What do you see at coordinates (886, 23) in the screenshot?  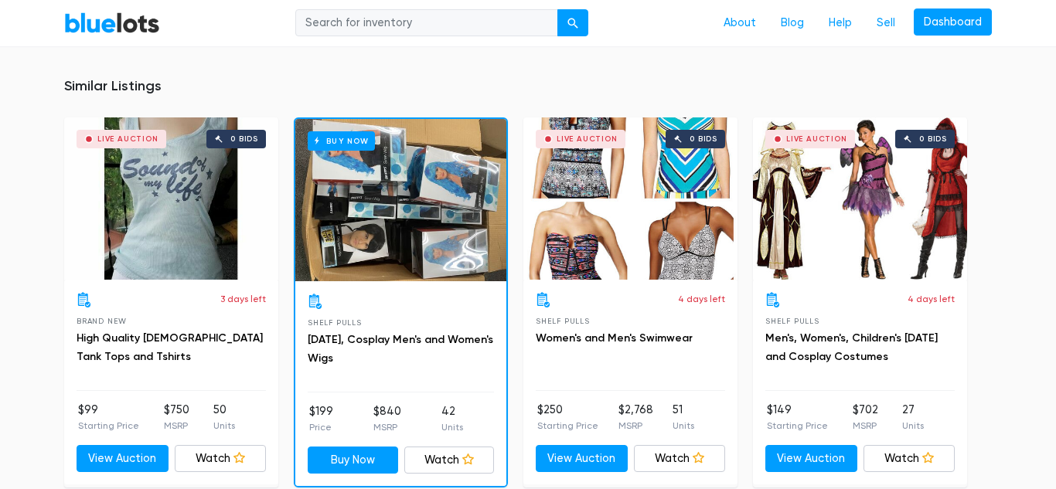 I see `a: Sell` at bounding box center [886, 23].